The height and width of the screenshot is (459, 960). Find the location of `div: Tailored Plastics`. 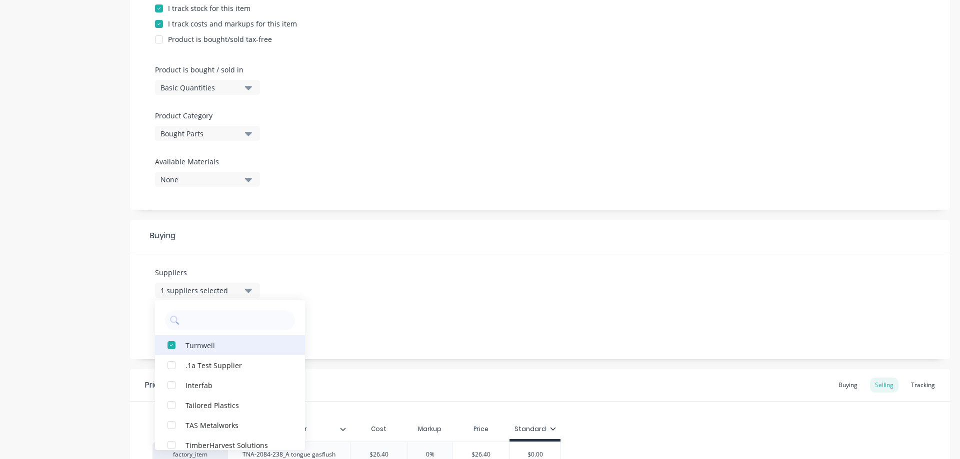

div: Tailored Plastics is located at coordinates (235, 405).